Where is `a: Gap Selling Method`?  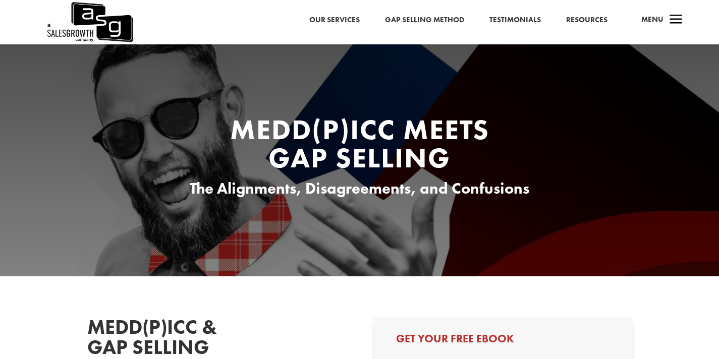
a: Gap Selling Method is located at coordinates (425, 20).